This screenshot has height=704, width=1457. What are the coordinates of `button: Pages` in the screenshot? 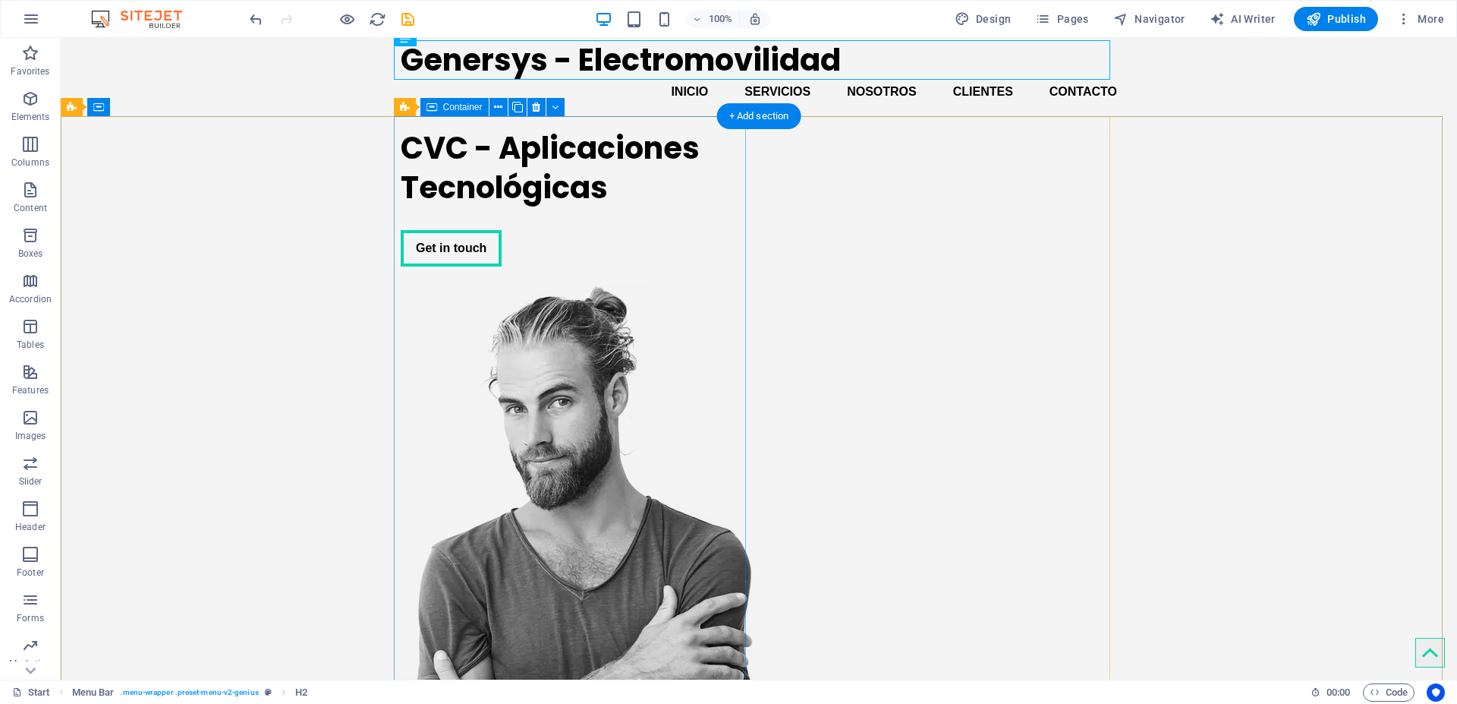 It's located at (1062, 19).